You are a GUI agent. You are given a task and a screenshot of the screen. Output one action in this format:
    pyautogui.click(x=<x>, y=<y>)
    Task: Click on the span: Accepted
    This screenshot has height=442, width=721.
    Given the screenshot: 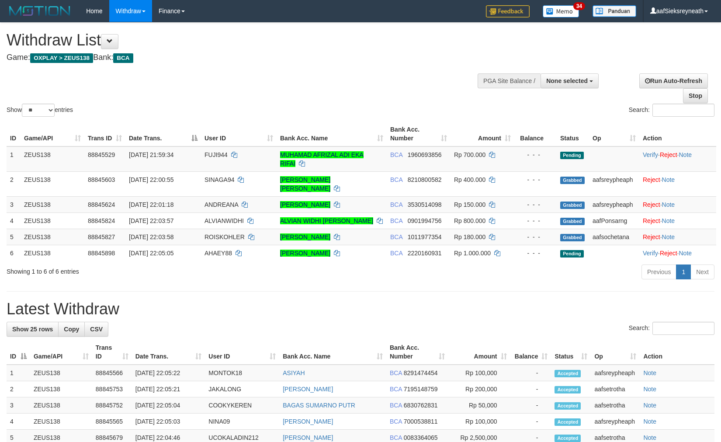 What is the action you would take?
    pyautogui.click(x=568, y=438)
    